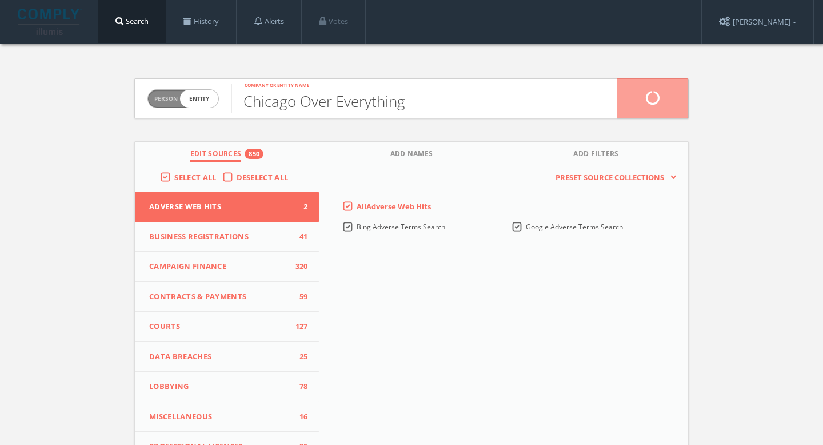  What do you see at coordinates (574, 226) in the screenshot?
I see `span: Google Adverse Terms Search` at bounding box center [574, 226].